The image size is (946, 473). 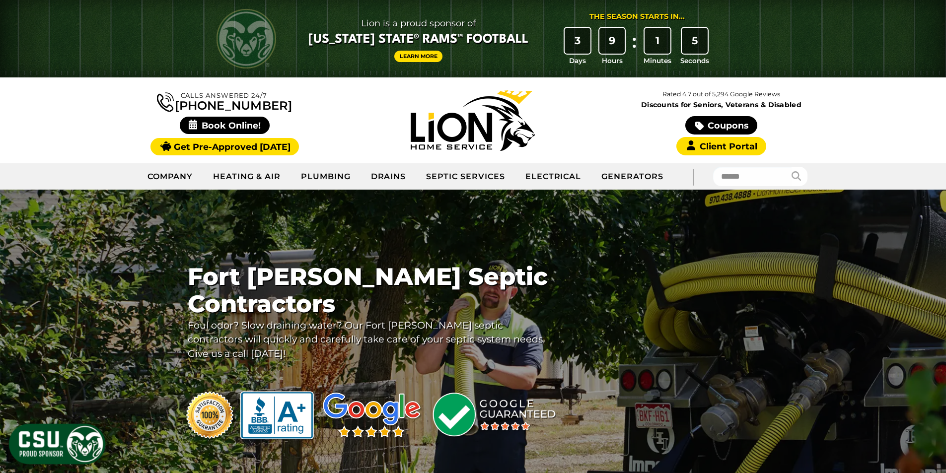 I want to click on span: Hours, so click(x=612, y=61).